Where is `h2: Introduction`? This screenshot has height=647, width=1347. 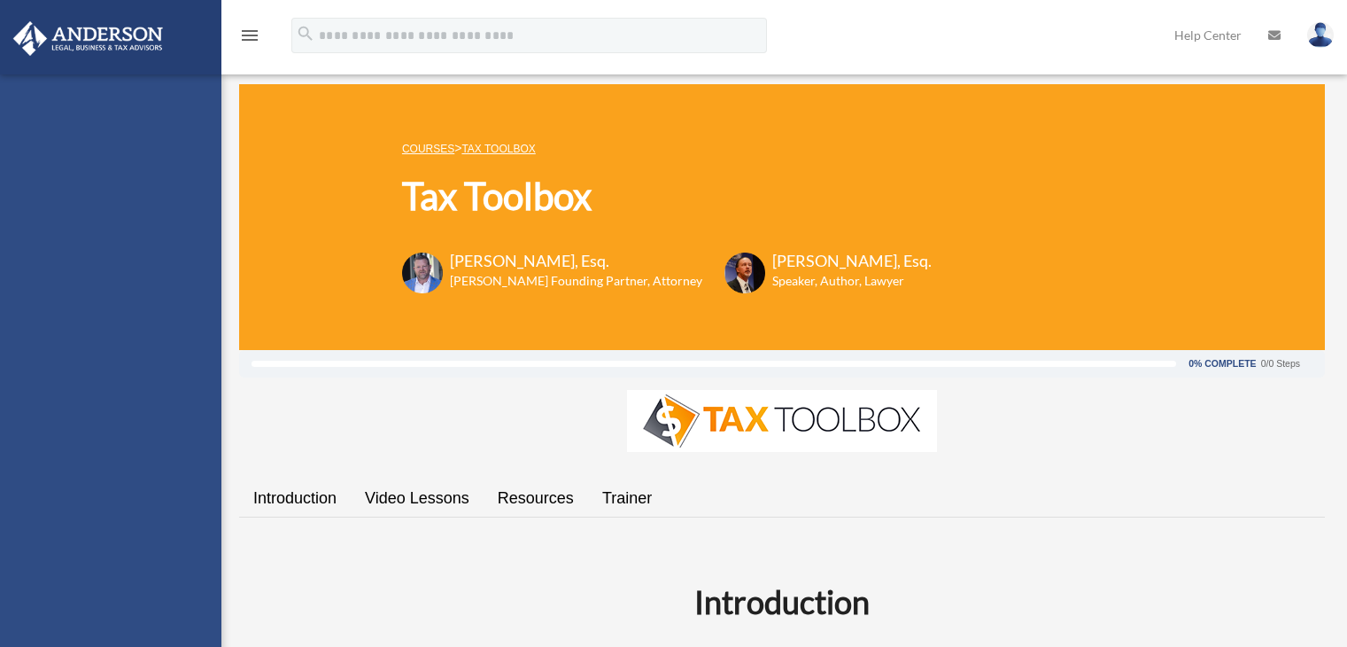 h2: Introduction is located at coordinates (782, 602).